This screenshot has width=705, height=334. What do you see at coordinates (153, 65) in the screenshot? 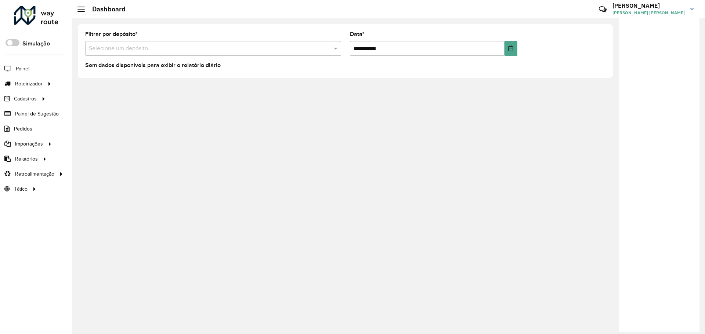
I see `label: Sem dados disponíveis para exibir o relatório diário` at bounding box center [153, 65].